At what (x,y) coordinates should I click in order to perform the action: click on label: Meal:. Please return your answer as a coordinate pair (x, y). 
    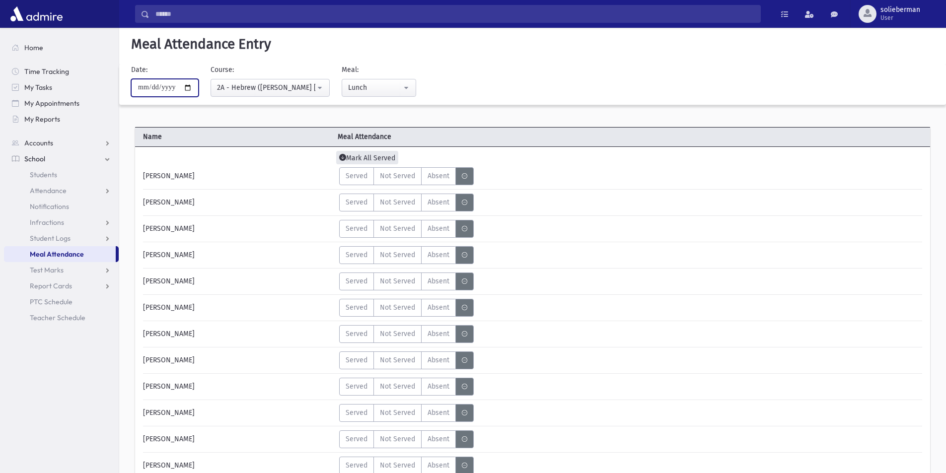
    Looking at the image, I should click on (350, 70).